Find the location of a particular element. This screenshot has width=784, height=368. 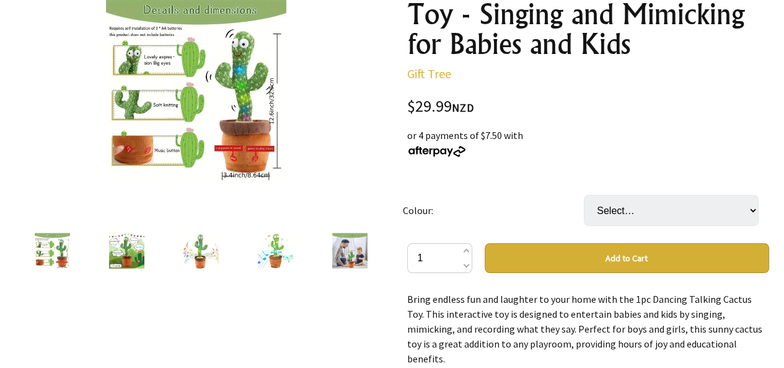

span: NZD is located at coordinates (463, 107).